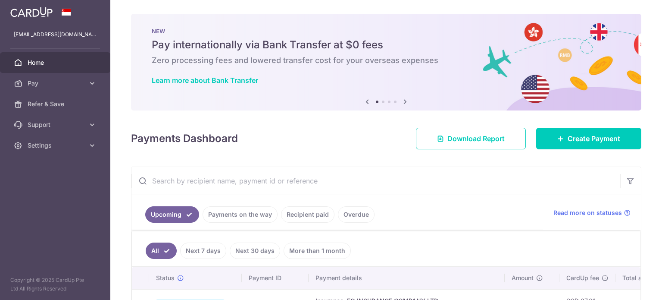 Image resolution: width=662 pixels, height=300 pixels. What do you see at coordinates (356, 214) in the screenshot?
I see `a: Overdue` at bounding box center [356, 214].